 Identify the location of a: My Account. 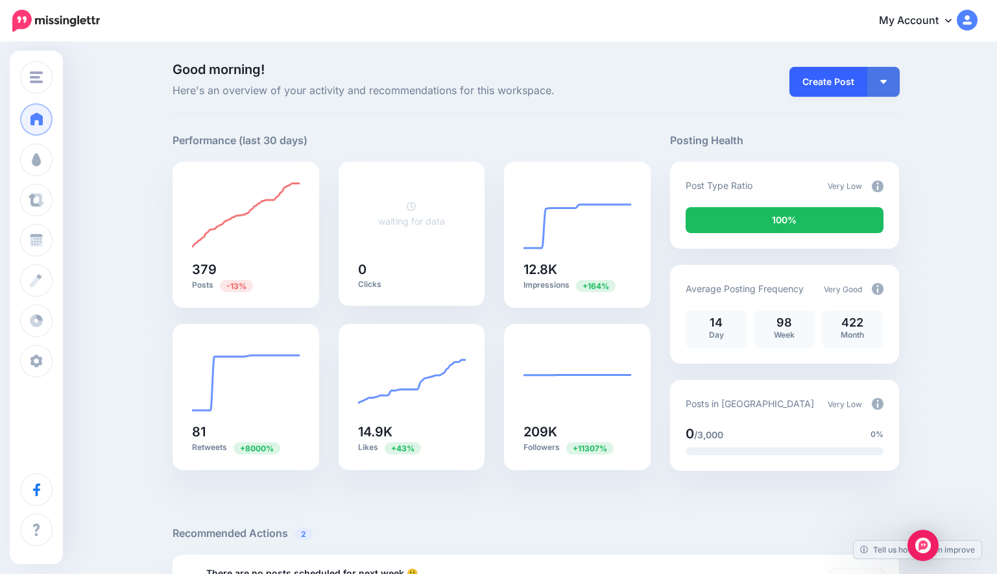
(922, 21).